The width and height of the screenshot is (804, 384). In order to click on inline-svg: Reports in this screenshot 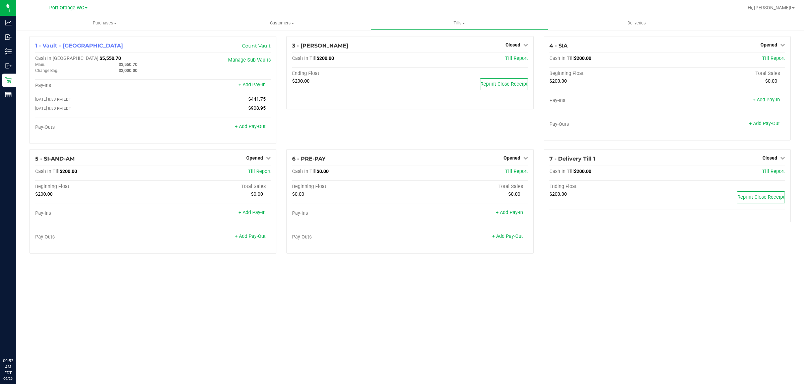, I will do `click(8, 95)`.